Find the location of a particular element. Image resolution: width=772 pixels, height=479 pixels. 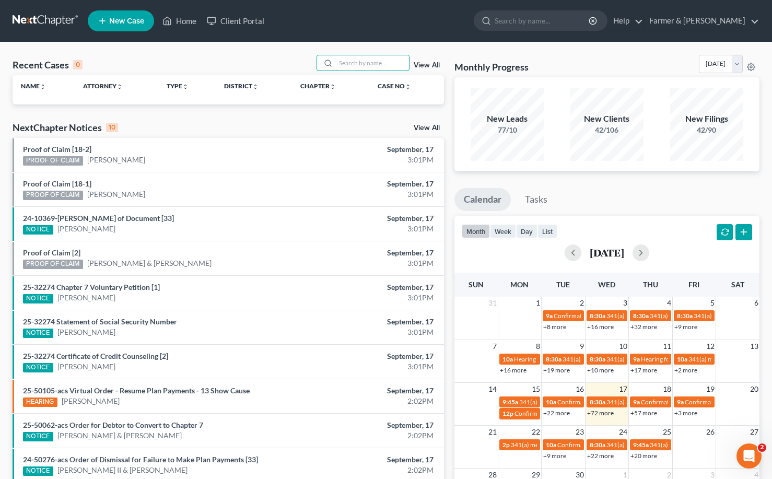

div: 42/106 is located at coordinates (607, 130).